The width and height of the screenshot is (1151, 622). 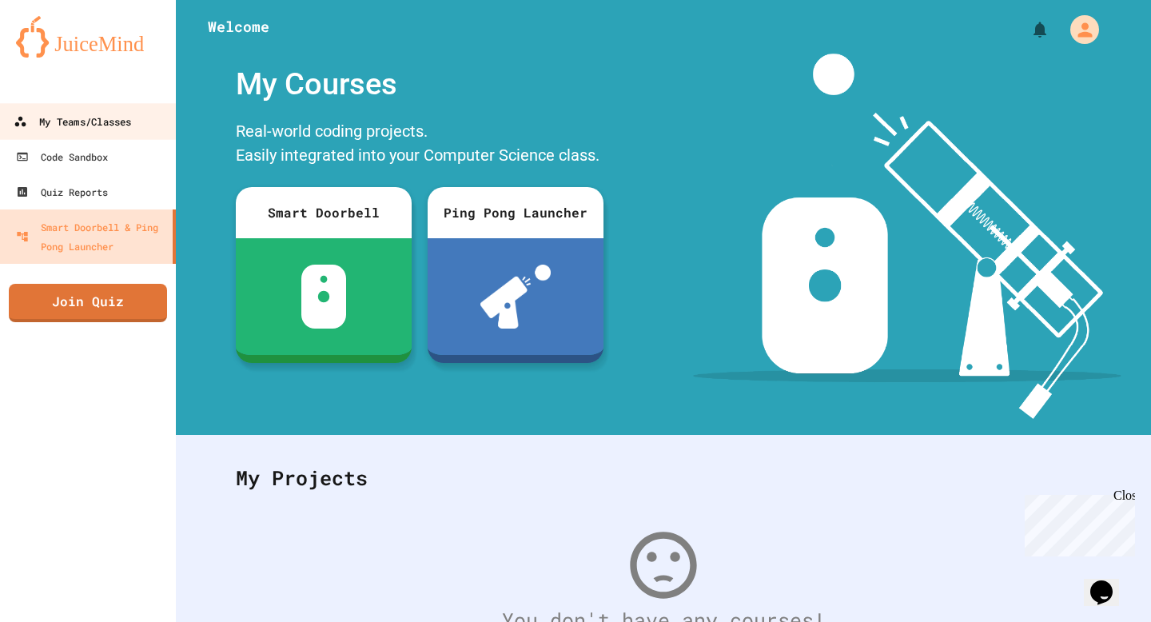 What do you see at coordinates (1078, 30) in the screenshot?
I see `div: My Account` at bounding box center [1078, 30].